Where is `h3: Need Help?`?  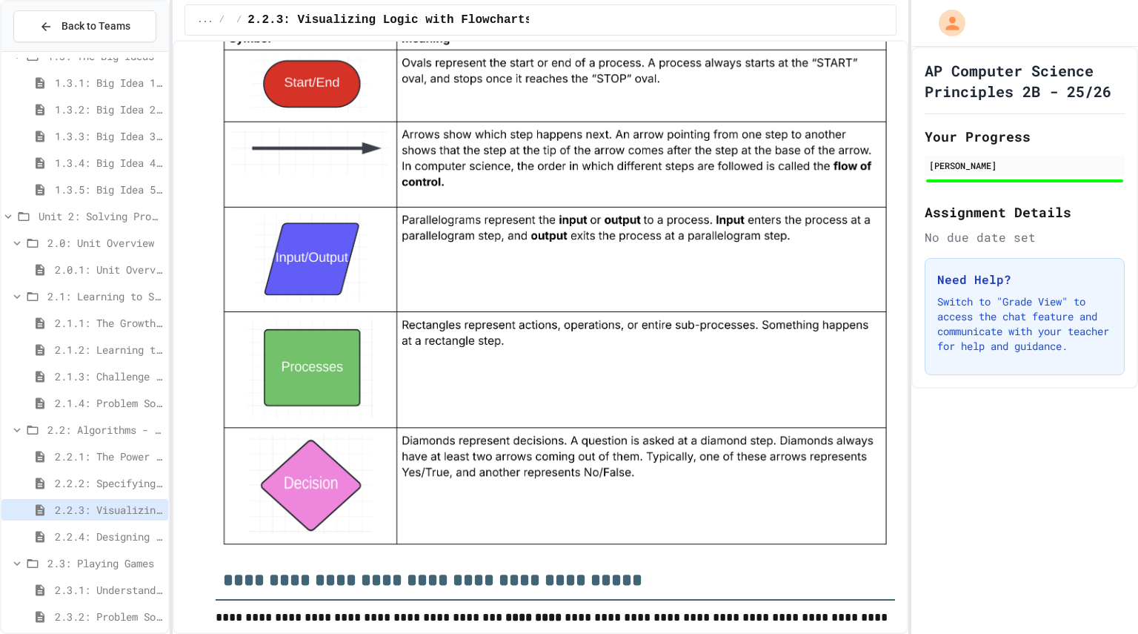
h3: Need Help? is located at coordinates (1025, 279).